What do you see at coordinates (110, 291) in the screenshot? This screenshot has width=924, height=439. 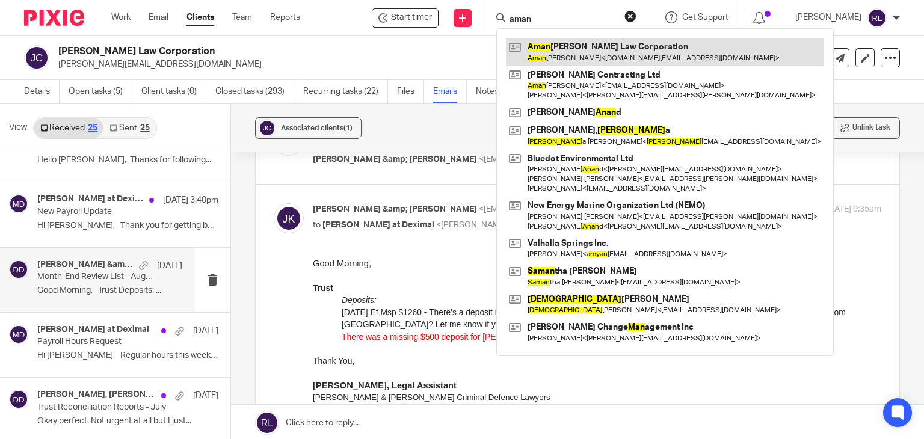 I see `p: Good Morning, Trust Deposits: ...` at bounding box center [110, 291].